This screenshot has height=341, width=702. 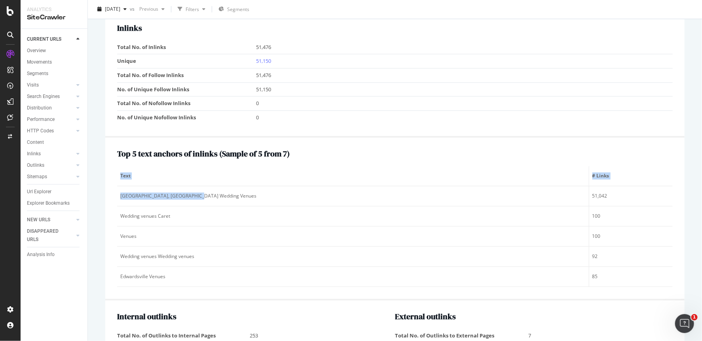 I want to click on button: Filters, so click(x=191, y=9).